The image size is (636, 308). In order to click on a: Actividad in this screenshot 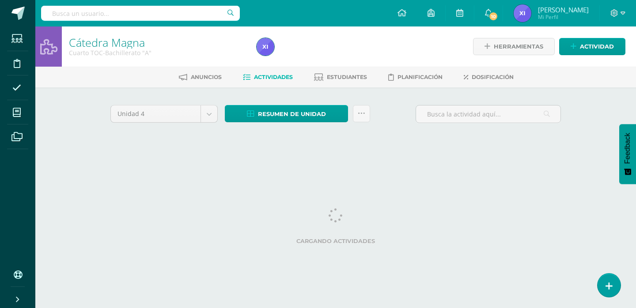, I will do `click(592, 46)`.